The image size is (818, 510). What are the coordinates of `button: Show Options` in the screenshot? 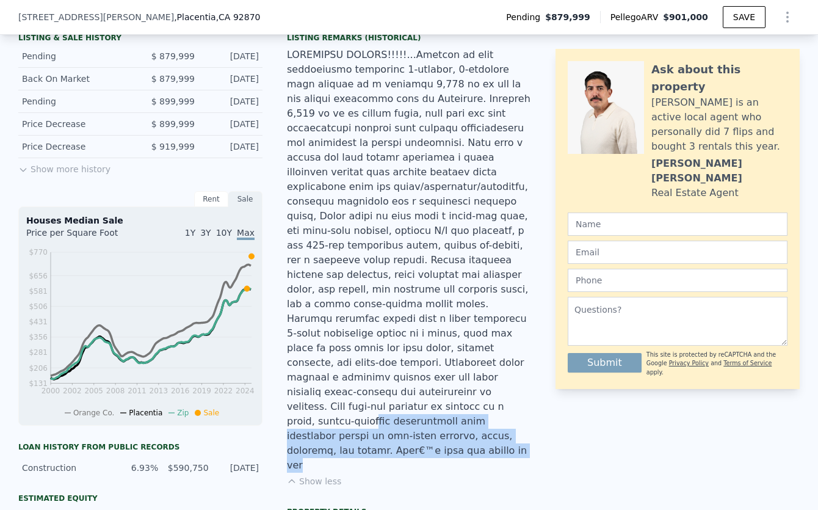 It's located at (787, 17).